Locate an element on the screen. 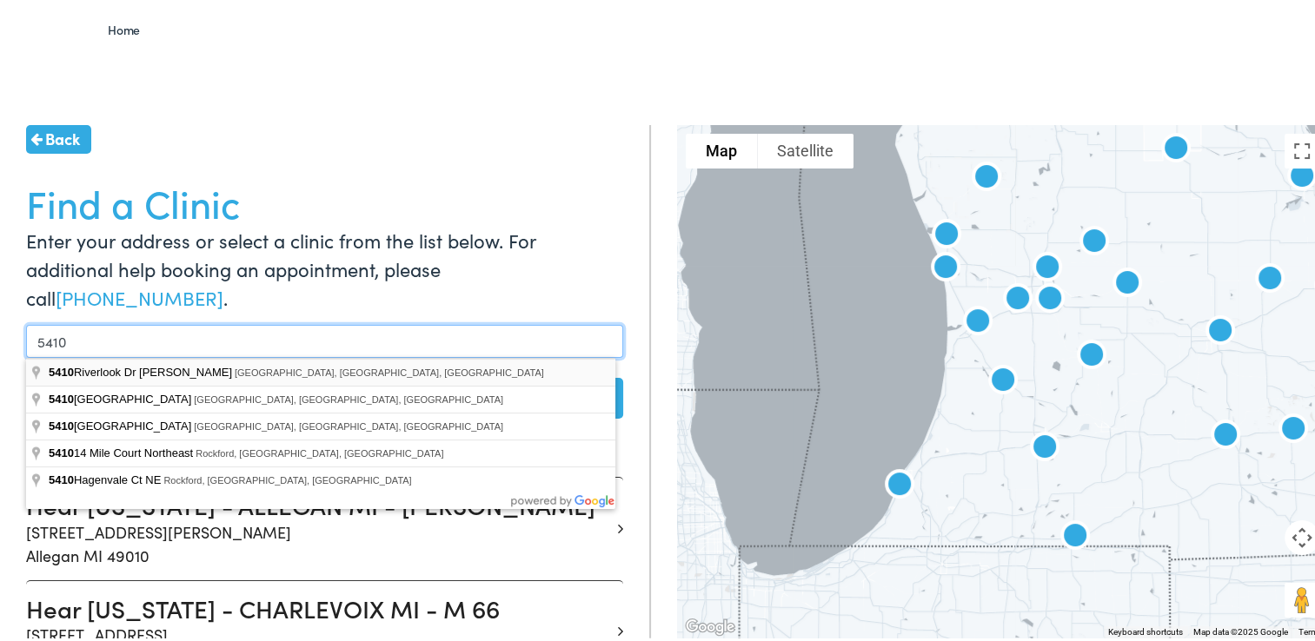 The height and width of the screenshot is (641, 1315). a: Home is located at coordinates (128, 26).